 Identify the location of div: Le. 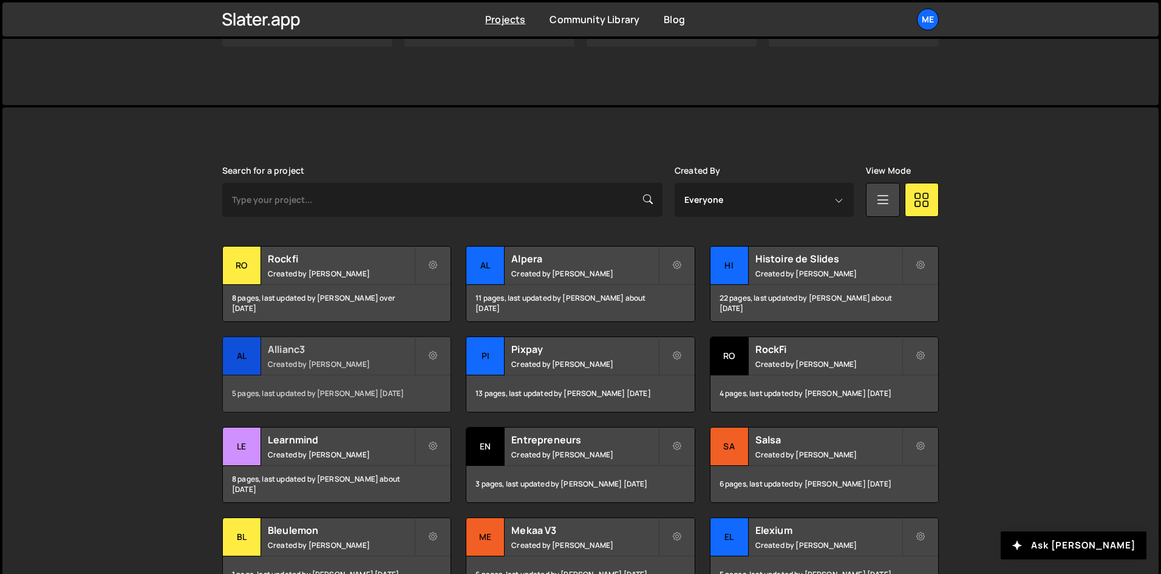
(242, 446).